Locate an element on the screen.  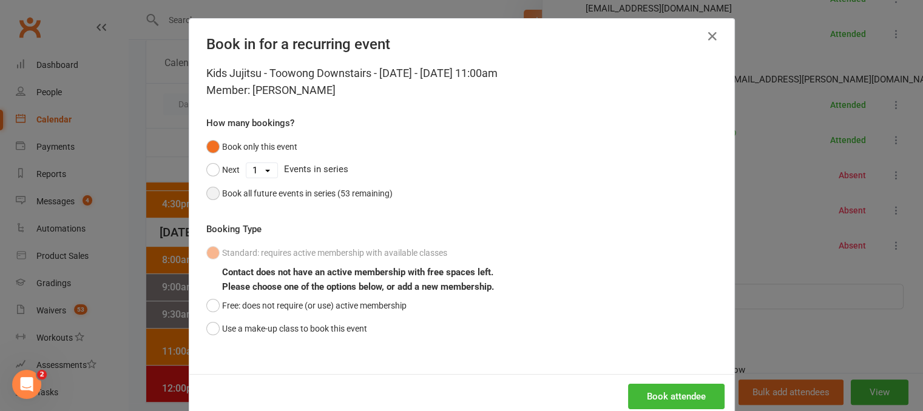
button: Free: does not require (or use) active membership is located at coordinates (306, 306).